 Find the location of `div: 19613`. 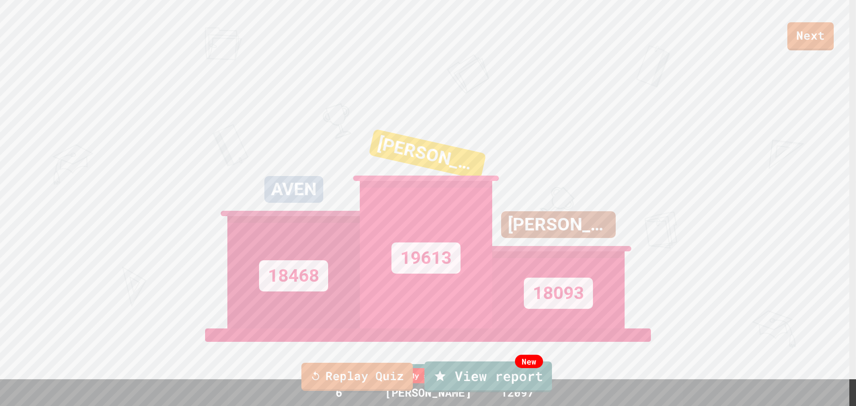

div: 19613 is located at coordinates (426, 258).